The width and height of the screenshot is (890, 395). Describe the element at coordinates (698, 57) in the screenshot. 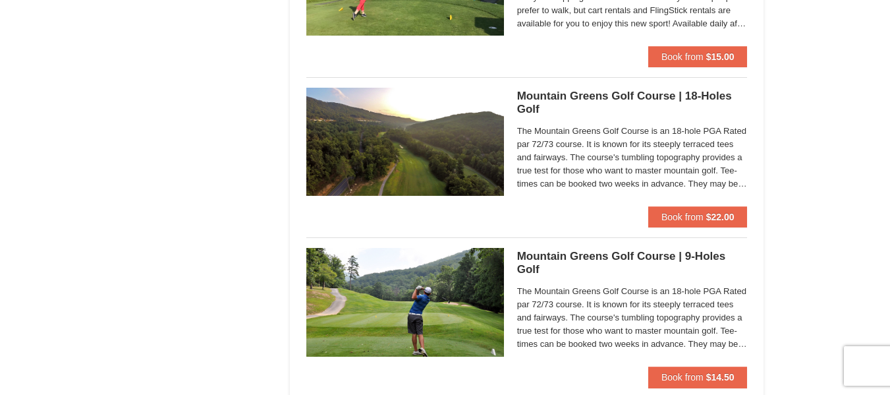

I see `button: Book from $15.00` at that location.